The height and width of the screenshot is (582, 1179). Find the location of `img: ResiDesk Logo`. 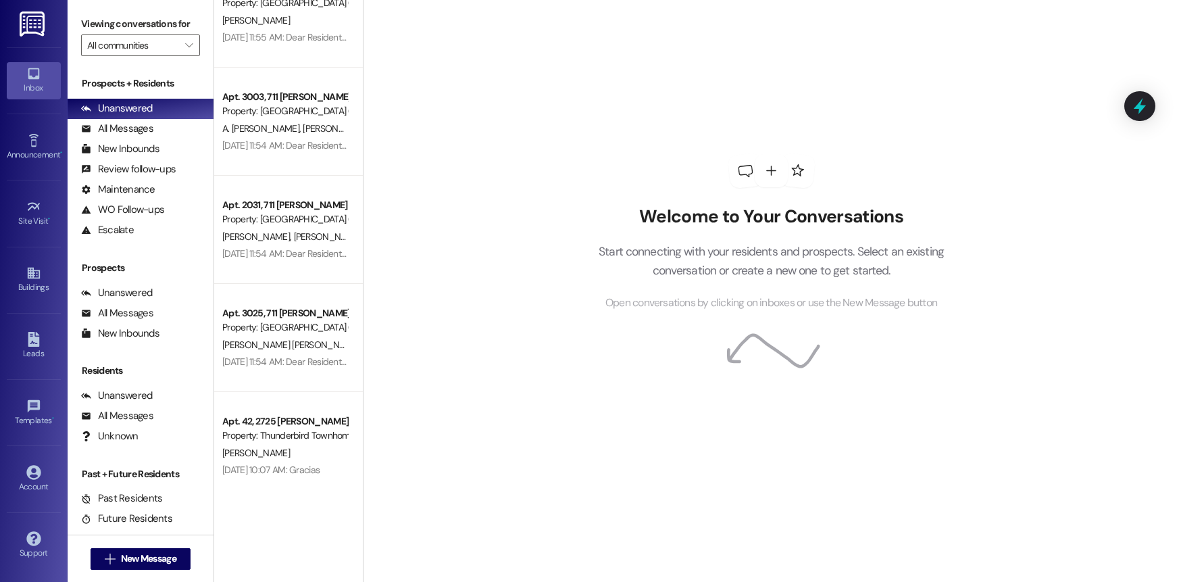

img: ResiDesk Logo is located at coordinates (33, 24).